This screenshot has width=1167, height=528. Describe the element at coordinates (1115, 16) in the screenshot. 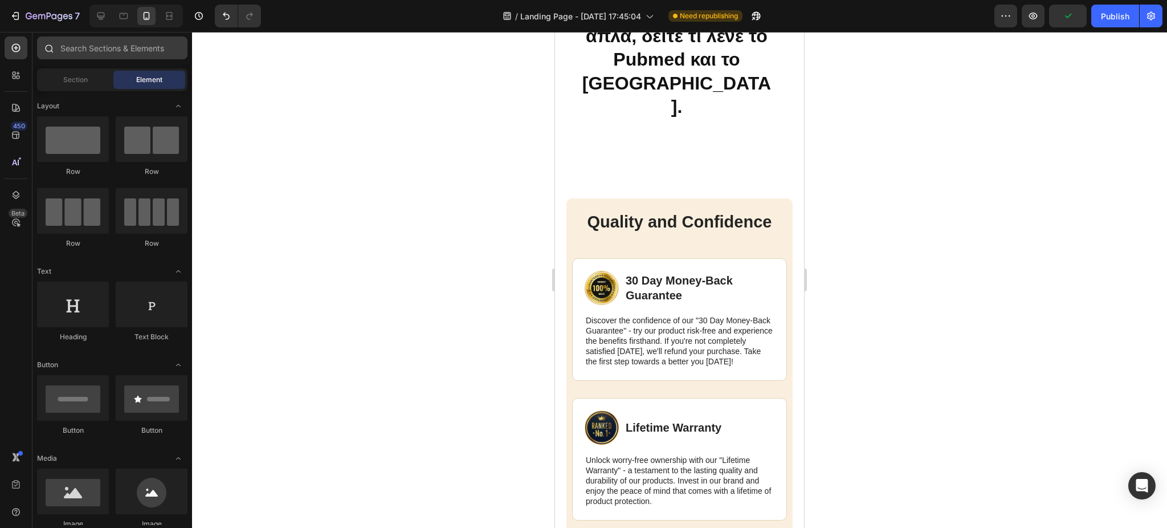

I see `div: Publish` at that location.